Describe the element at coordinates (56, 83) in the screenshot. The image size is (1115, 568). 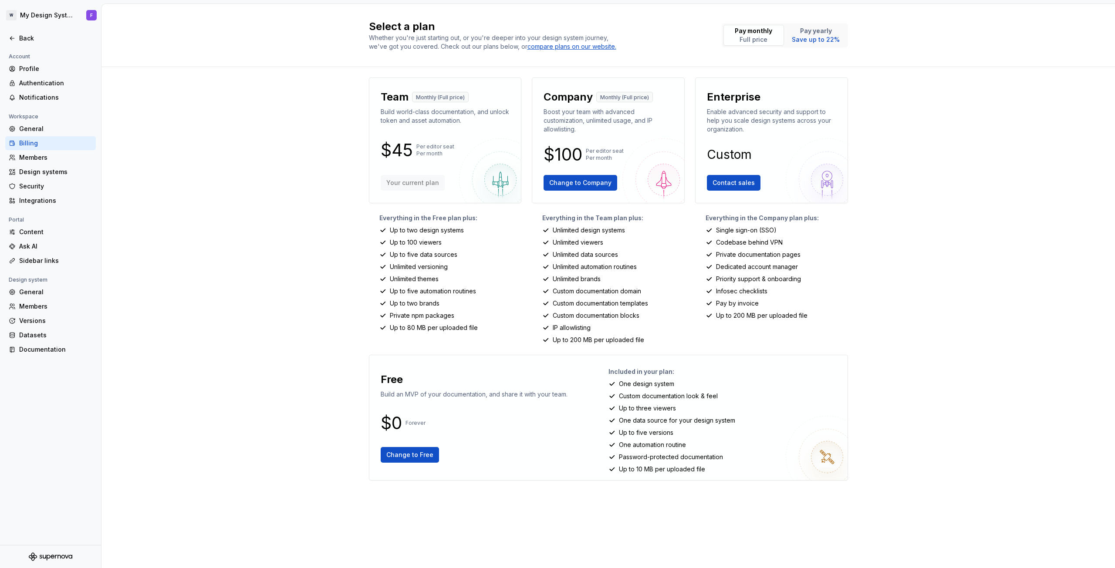
I see `div: Authentication` at that location.